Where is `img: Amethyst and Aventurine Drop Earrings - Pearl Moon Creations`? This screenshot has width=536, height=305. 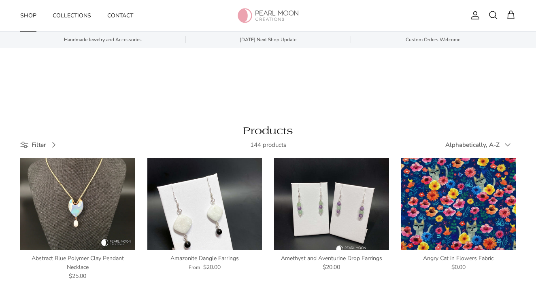 img: Amethyst and Aventurine Drop Earrings - Pearl Moon Creations is located at coordinates (331, 204).